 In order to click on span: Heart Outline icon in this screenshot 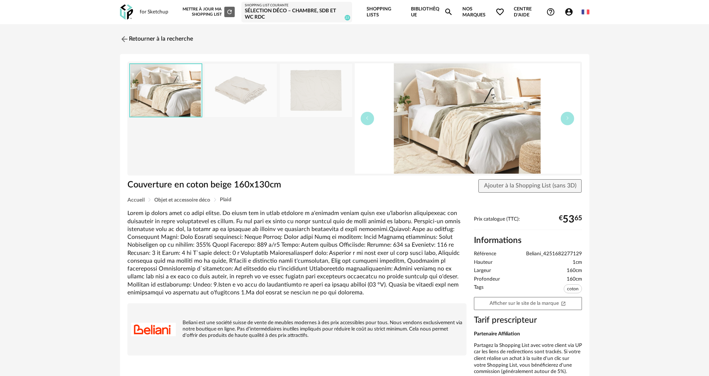, I will do `click(500, 12)`.